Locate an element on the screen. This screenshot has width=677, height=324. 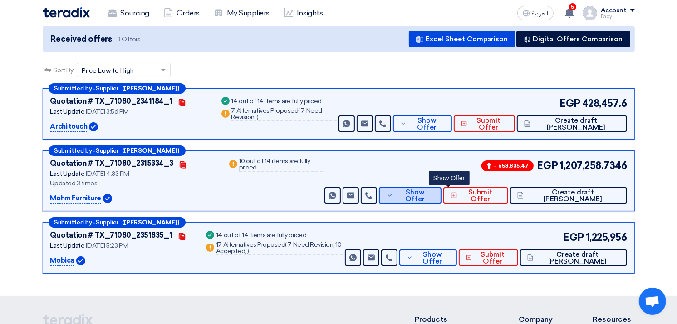
div: Quotation # TX_71080_2341184_1 is located at coordinates (111, 101).